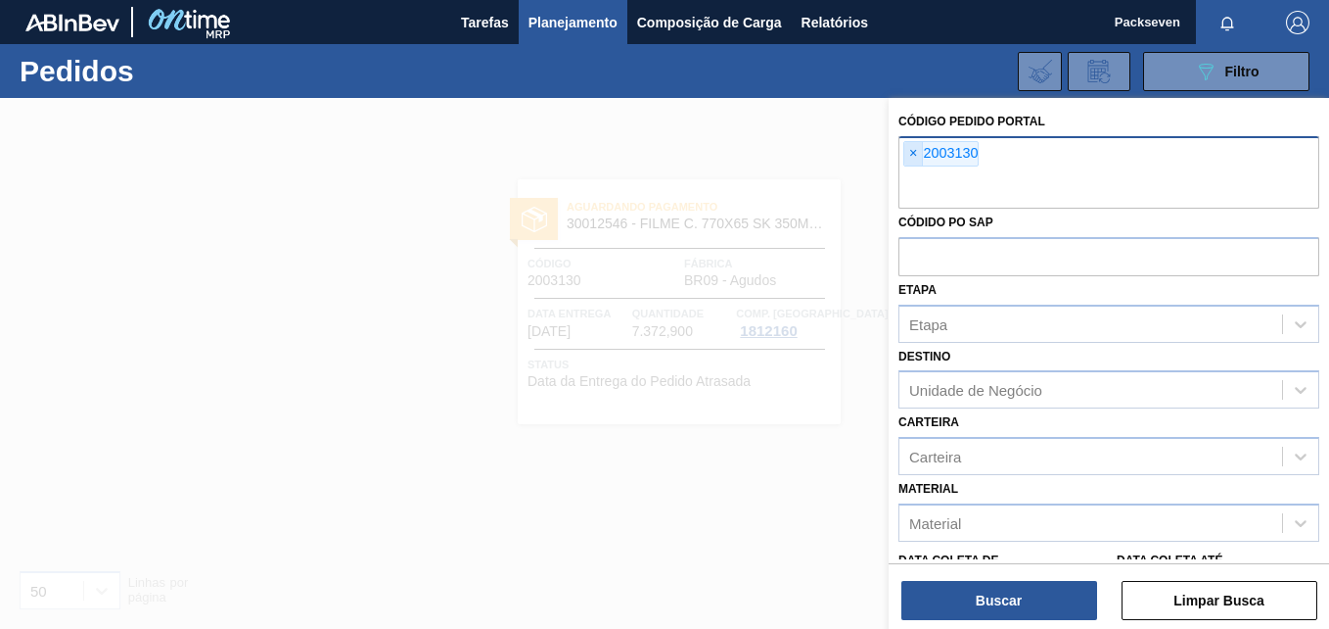  I want to click on label: Etapa, so click(917, 290).